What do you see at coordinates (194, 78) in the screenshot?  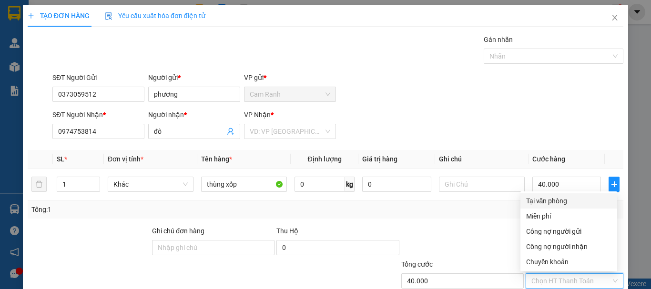 I see `div: Người gửi` at bounding box center [194, 78].